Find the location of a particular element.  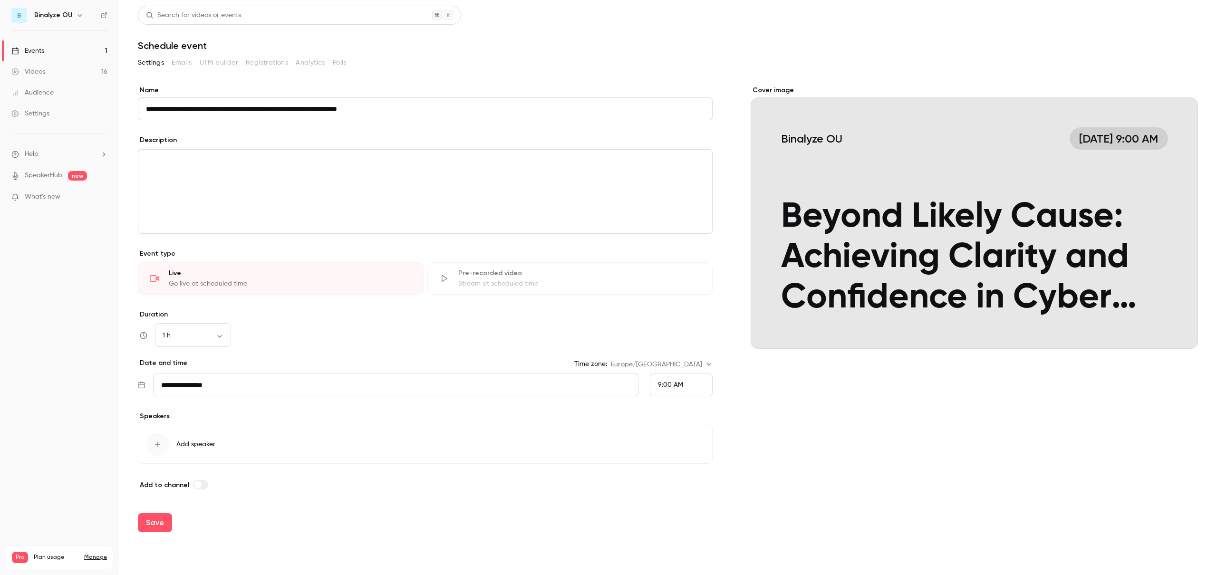

div: From is located at coordinates (681, 385).